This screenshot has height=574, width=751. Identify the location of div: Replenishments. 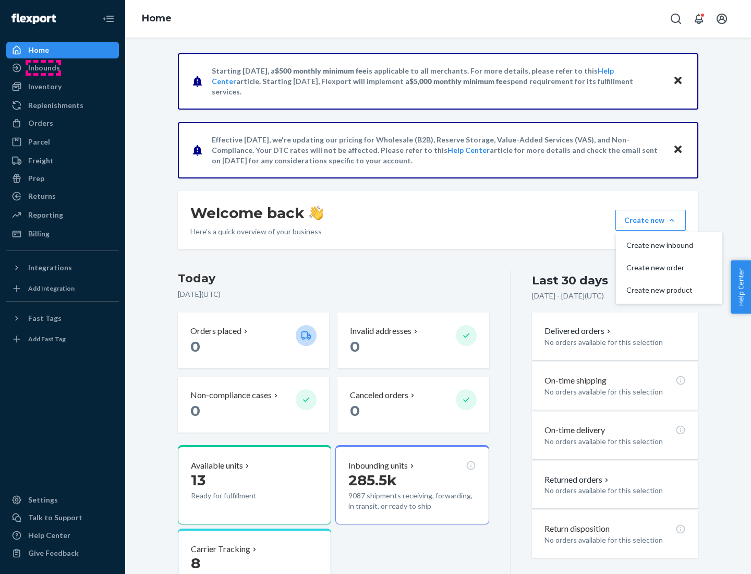
(56, 105).